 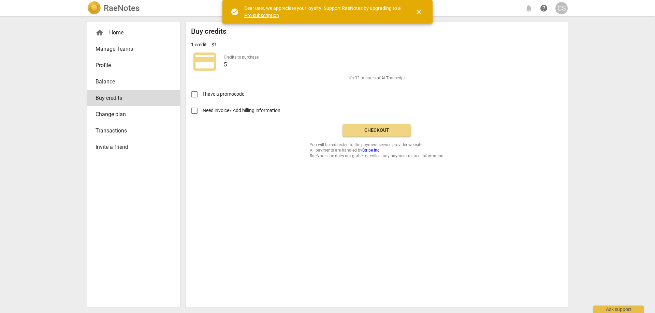 What do you see at coordinates (618, 310) in the screenshot?
I see `div: Ask support` at bounding box center [618, 310].